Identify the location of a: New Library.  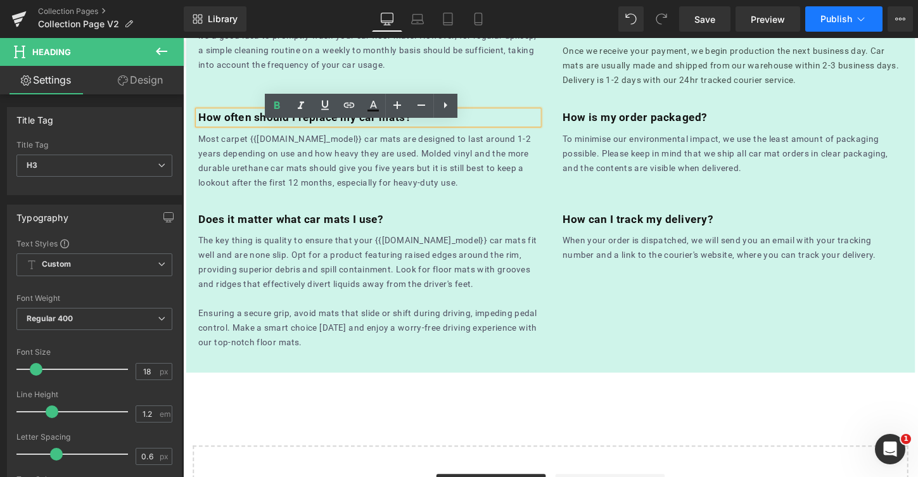
(215, 19).